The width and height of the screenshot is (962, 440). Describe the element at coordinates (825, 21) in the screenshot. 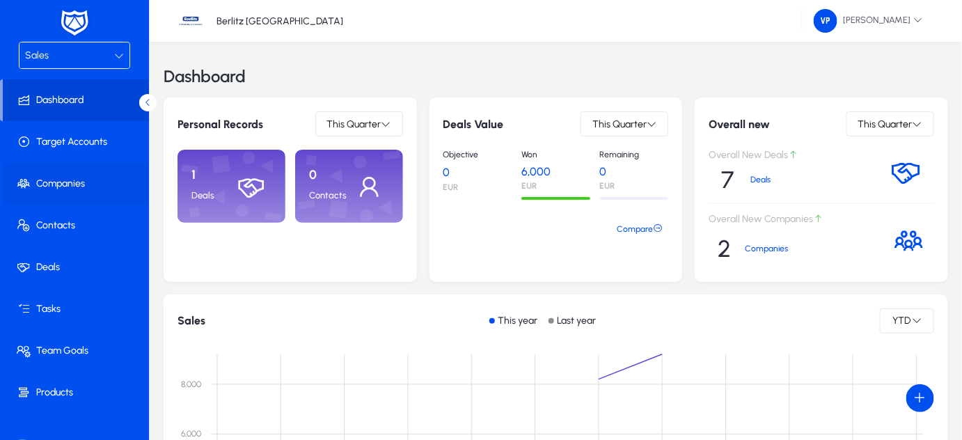

I see `img: 174.png` at that location.